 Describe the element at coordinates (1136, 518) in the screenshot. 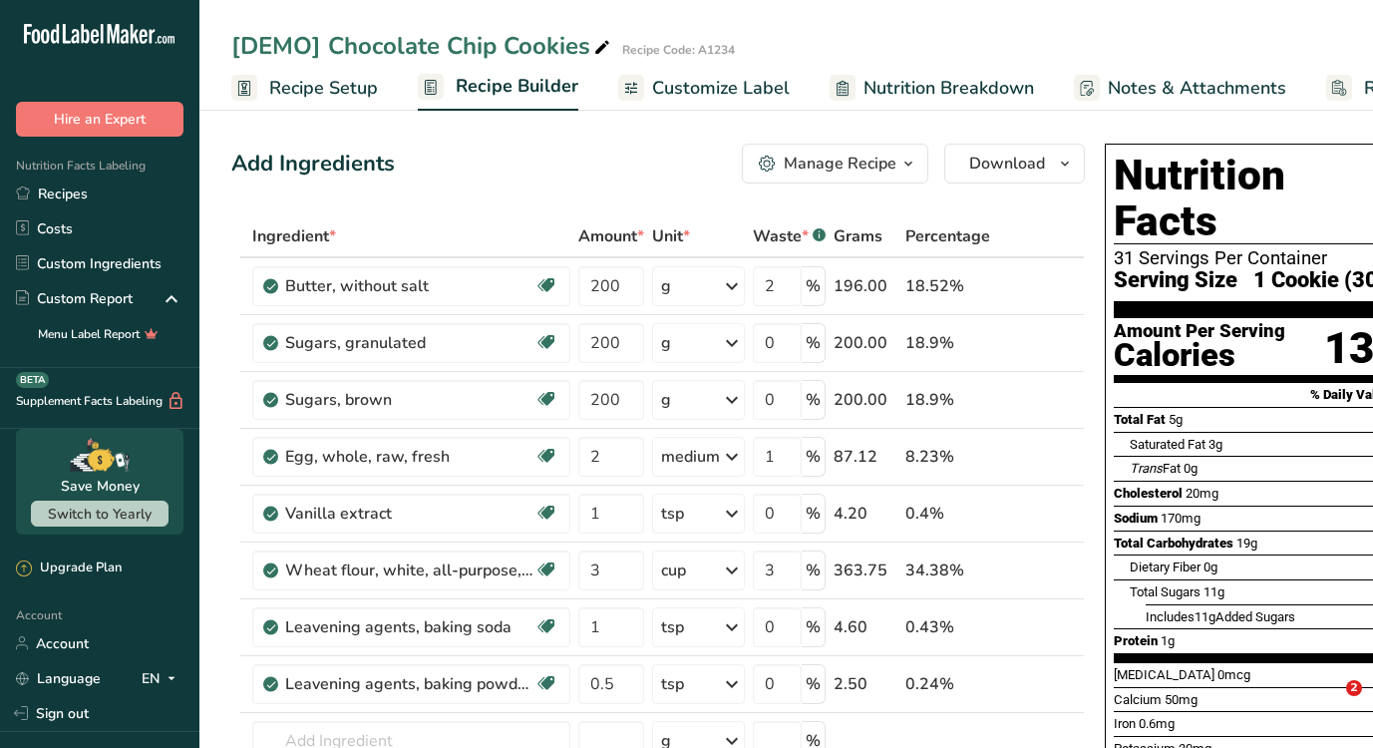

I see `span: Sodium` at that location.